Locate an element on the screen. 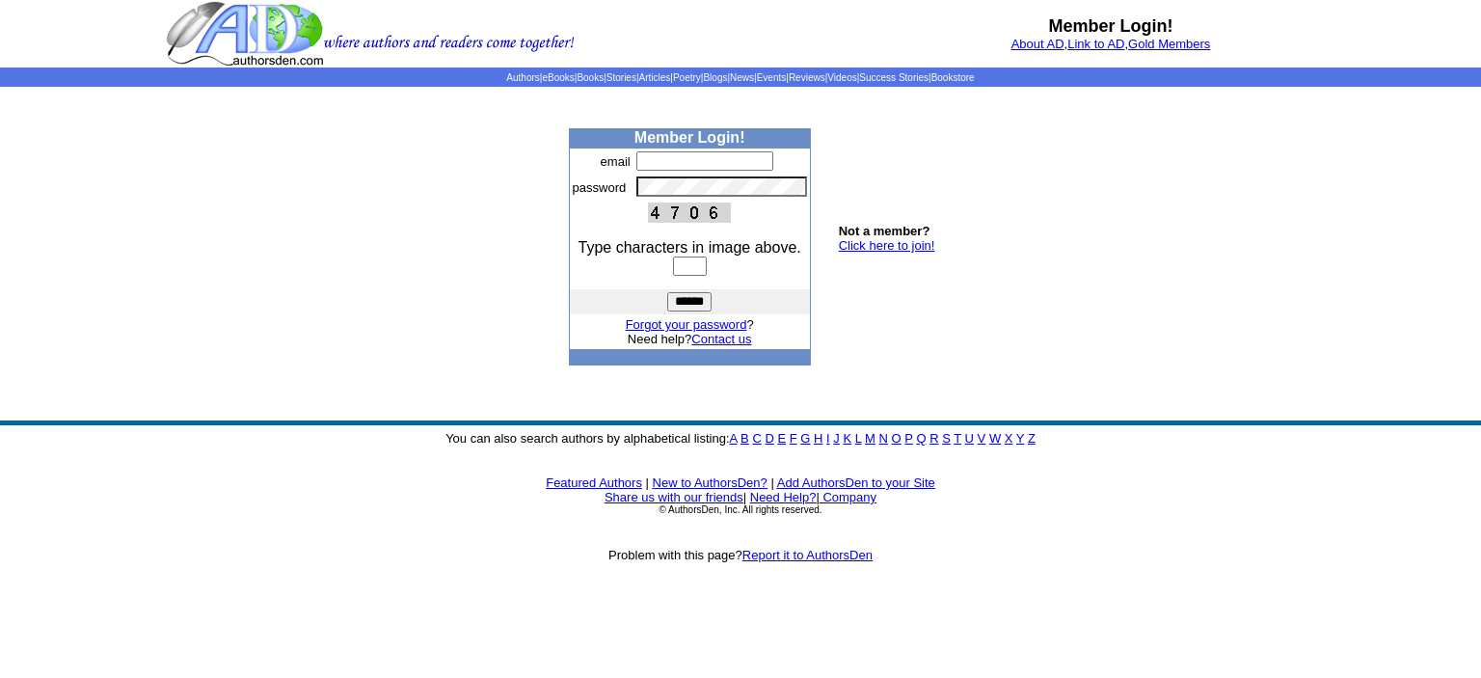 Image resolution: width=1481 pixels, height=678 pixels. font: Problem with this page? is located at coordinates (741, 555).